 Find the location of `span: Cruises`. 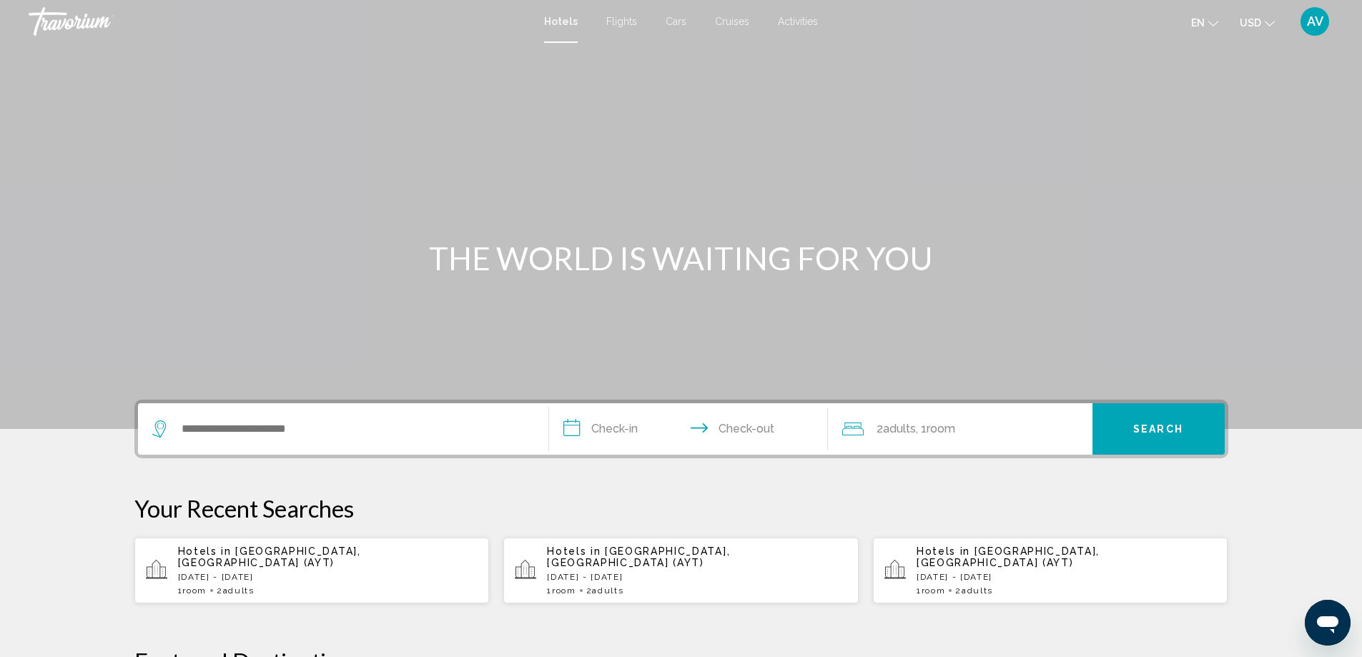

span: Cruises is located at coordinates (732, 21).